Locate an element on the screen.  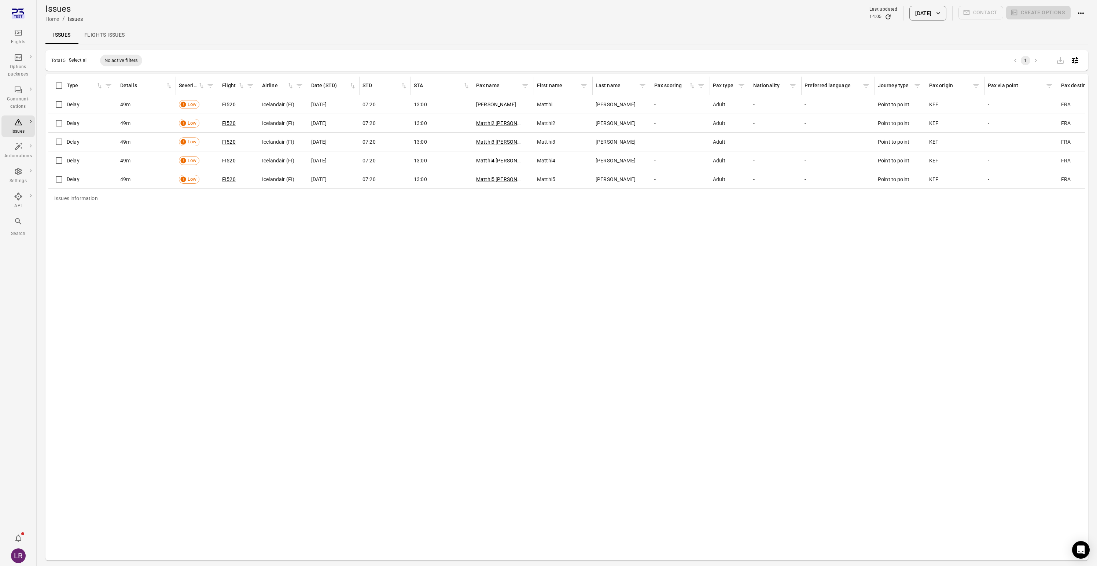
span: Filter by severity is located at coordinates (210, 86).